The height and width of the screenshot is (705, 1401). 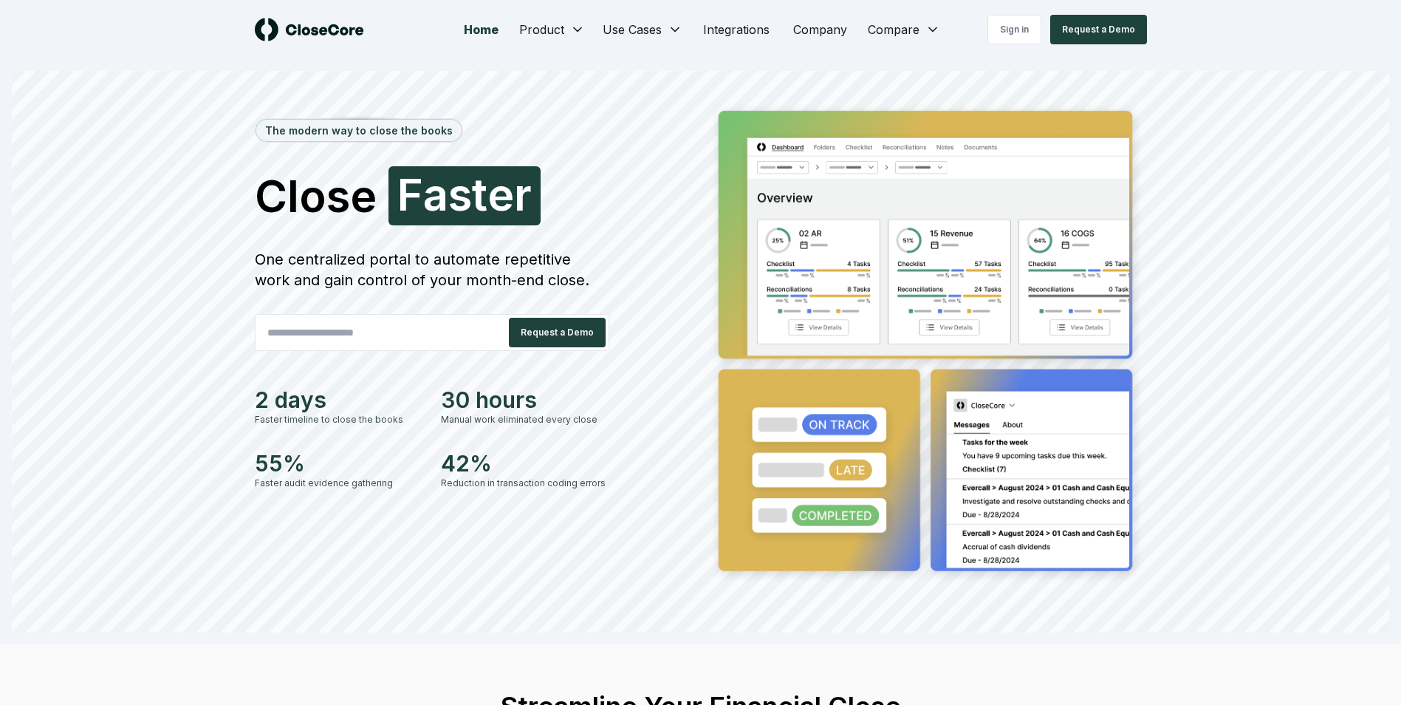 I want to click on span: s, so click(x=460, y=194).